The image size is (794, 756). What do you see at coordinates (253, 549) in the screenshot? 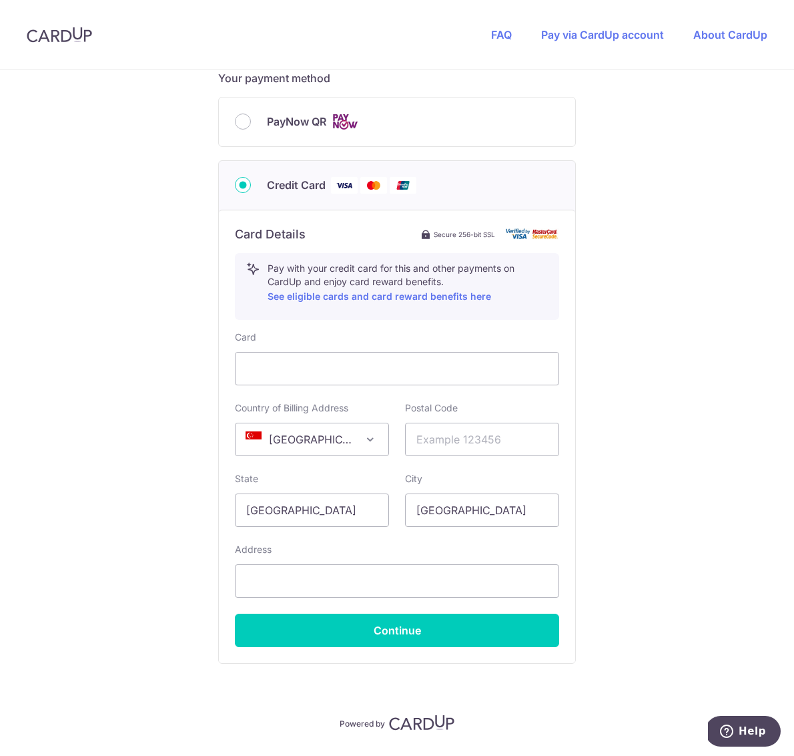
I see `label: Address` at bounding box center [253, 549].